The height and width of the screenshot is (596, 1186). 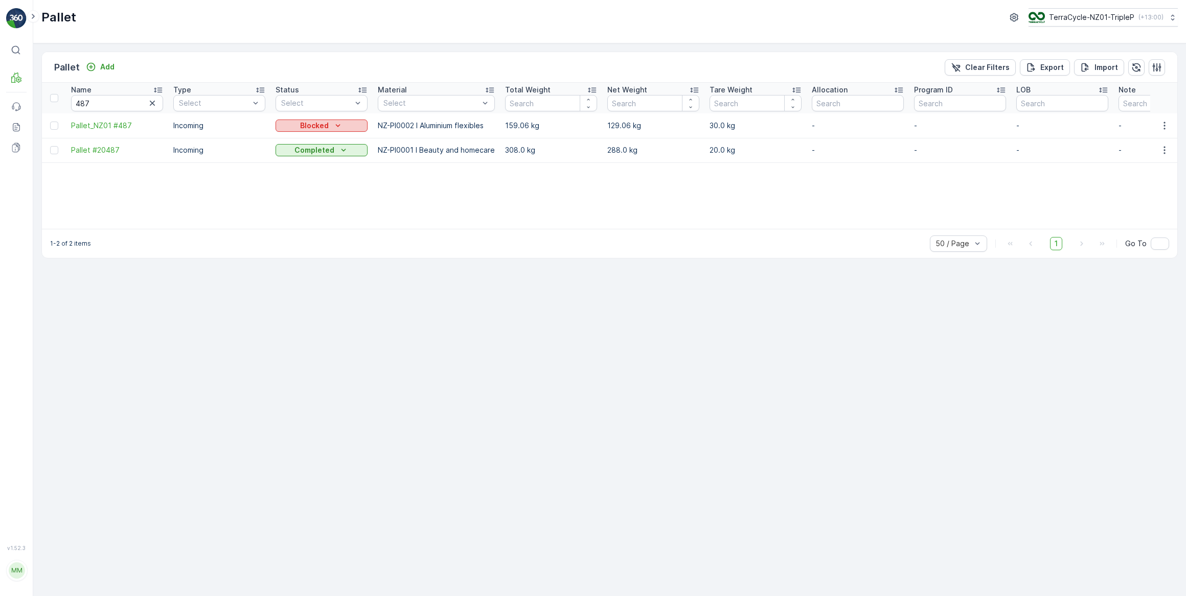 What do you see at coordinates (17, 571) in the screenshot?
I see `div: MM` at bounding box center [17, 571].